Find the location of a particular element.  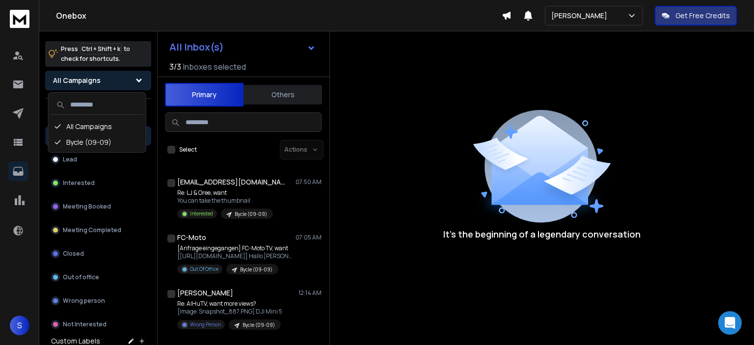

div: Open Intercom Messenger is located at coordinates (730, 323).